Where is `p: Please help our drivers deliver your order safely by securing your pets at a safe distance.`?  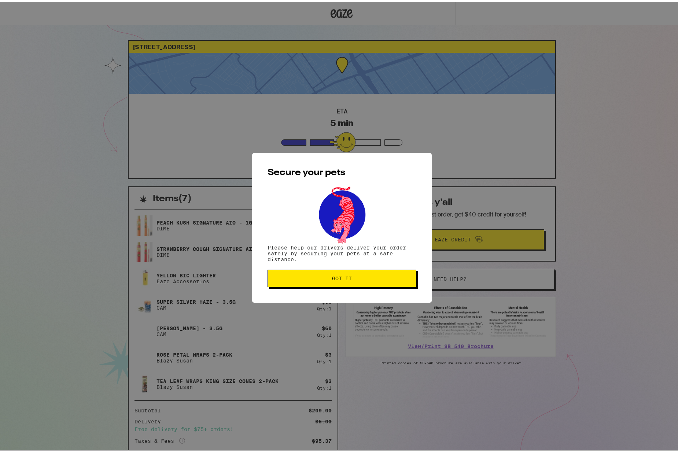
p: Please help our drivers deliver your order safely by securing your pets at a safe distance. is located at coordinates (342, 252).